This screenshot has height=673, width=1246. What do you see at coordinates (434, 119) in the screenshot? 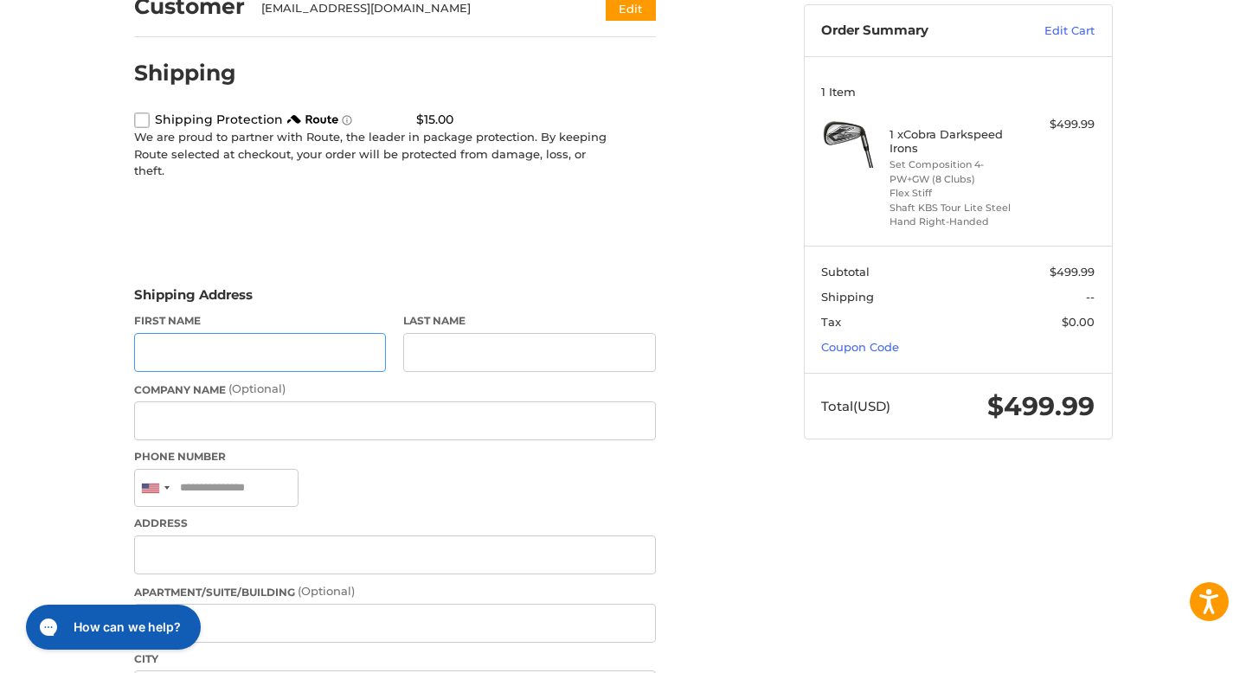
I see `div: $15.00` at bounding box center [434, 119].